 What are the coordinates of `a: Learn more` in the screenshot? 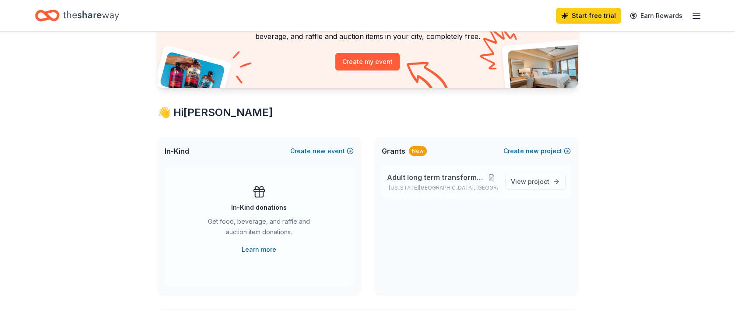 It's located at (259, 249).